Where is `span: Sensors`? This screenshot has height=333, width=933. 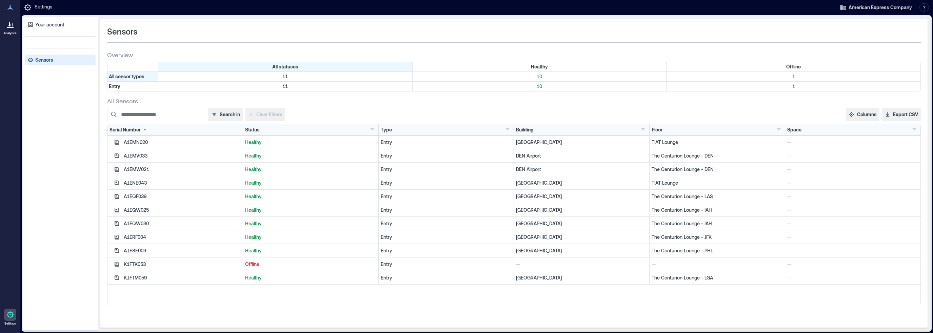 span: Sensors is located at coordinates (122, 32).